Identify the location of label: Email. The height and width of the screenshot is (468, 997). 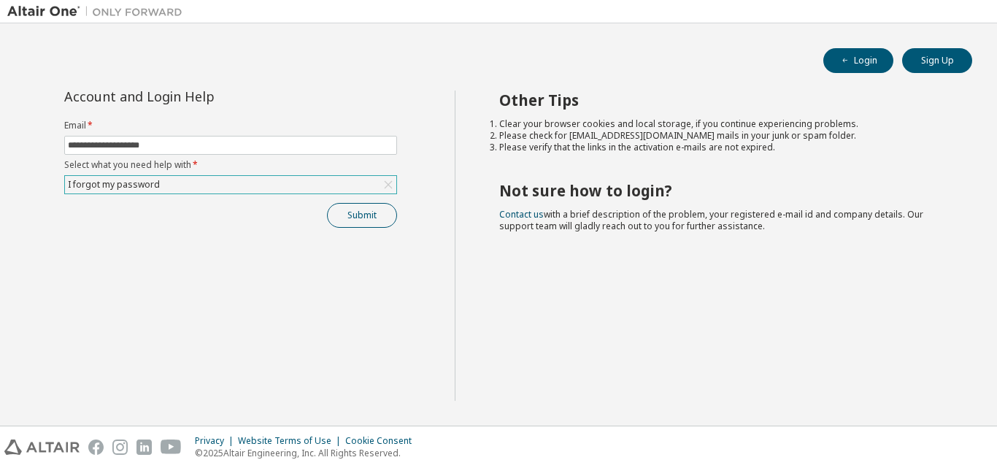
(231, 126).